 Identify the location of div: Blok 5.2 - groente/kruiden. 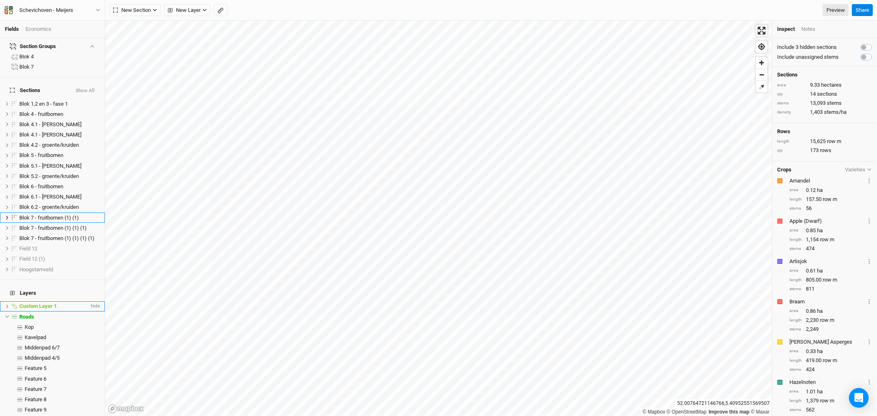
(60, 176).